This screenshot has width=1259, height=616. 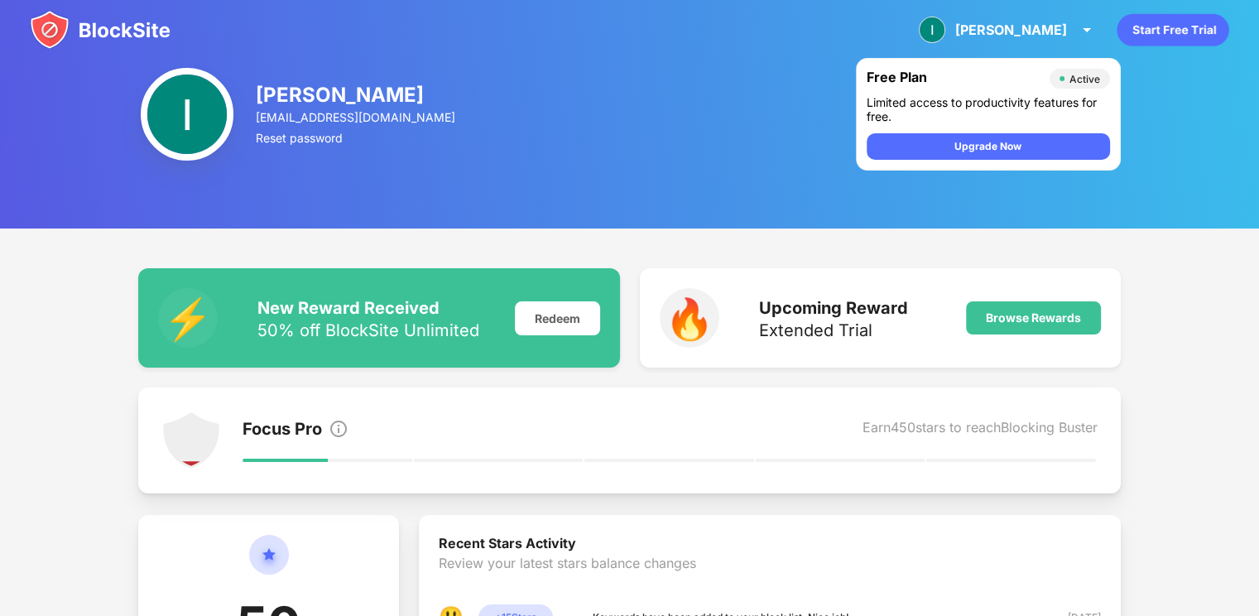 What do you see at coordinates (980, 430) in the screenshot?
I see `div: Earn 450 stars to reach Blocking Buster` at bounding box center [980, 430].